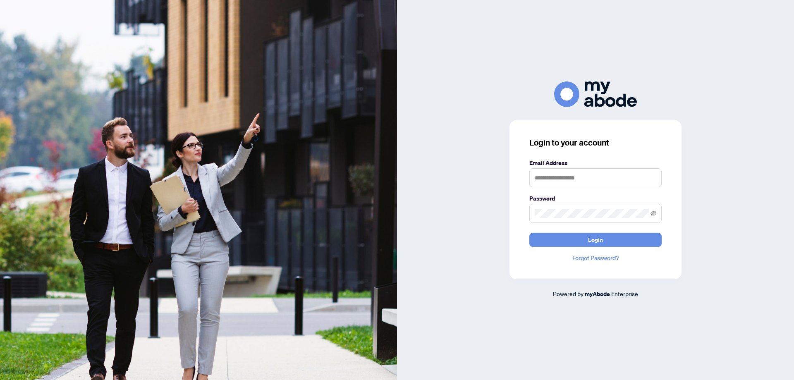  What do you see at coordinates (625, 294) in the screenshot?
I see `span: Enterprise` at bounding box center [625, 294].